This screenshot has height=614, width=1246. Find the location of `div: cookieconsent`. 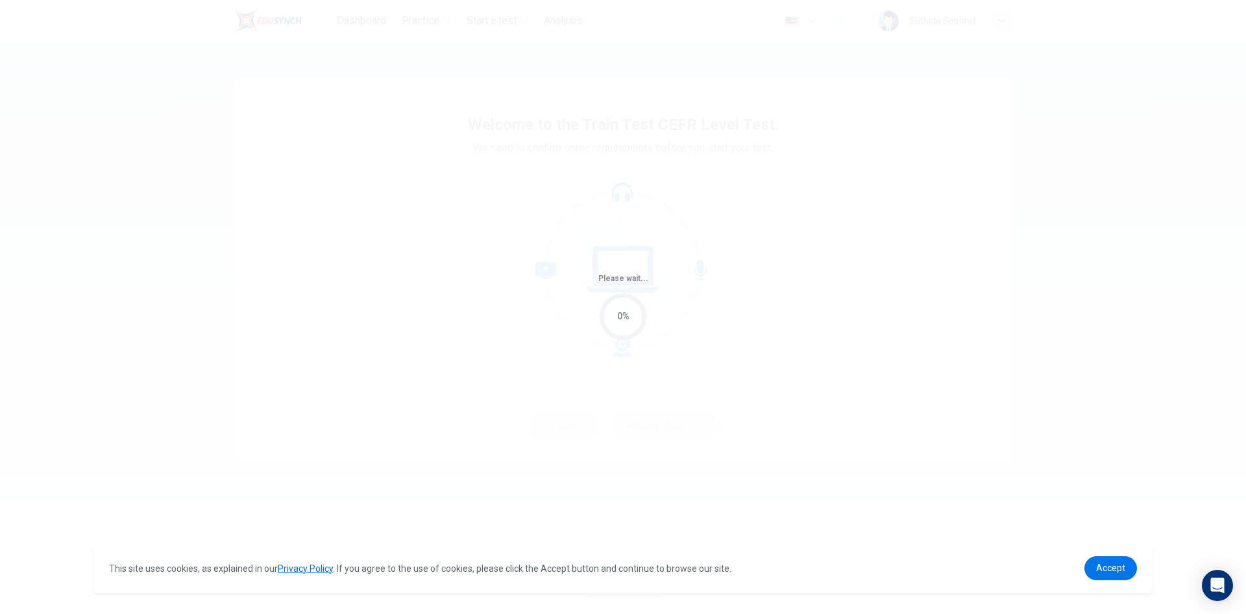

div: cookieconsent is located at coordinates (623, 568).